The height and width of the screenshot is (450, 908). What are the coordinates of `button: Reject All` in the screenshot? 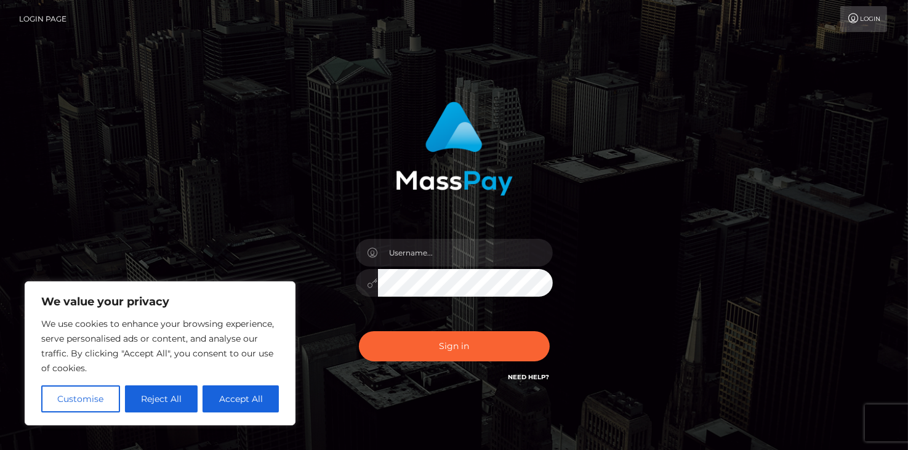 It's located at (161, 399).